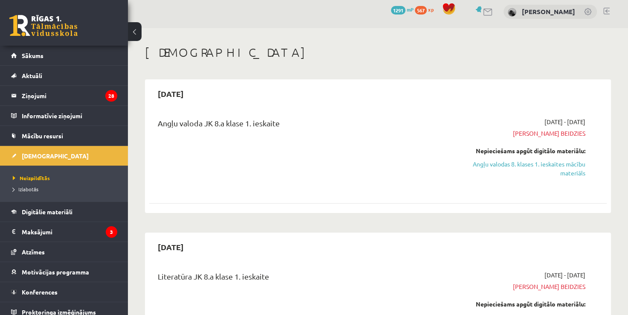  I want to click on span: Sākums, so click(32, 55).